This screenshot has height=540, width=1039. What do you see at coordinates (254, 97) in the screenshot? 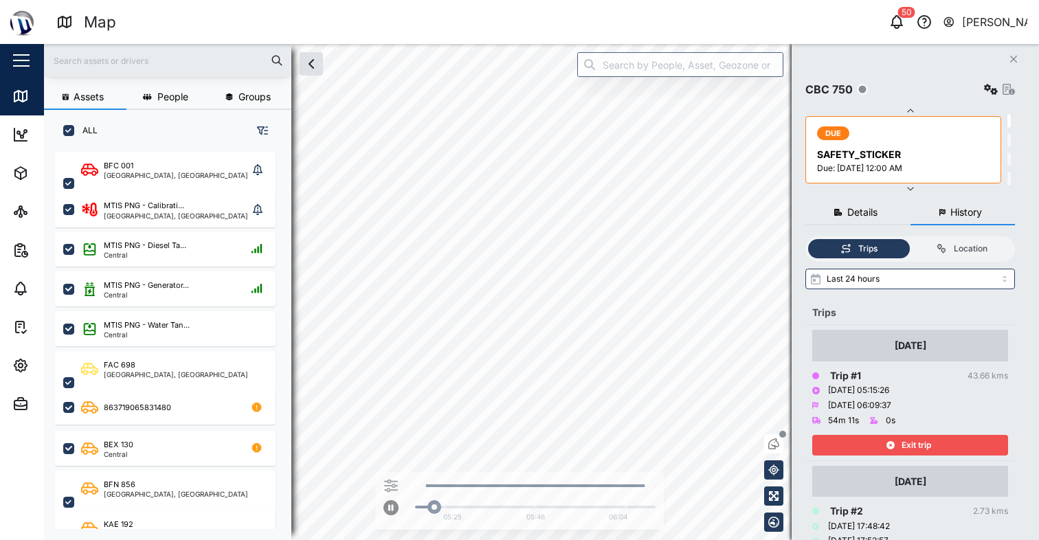
I see `span: Groups` at bounding box center [254, 97].